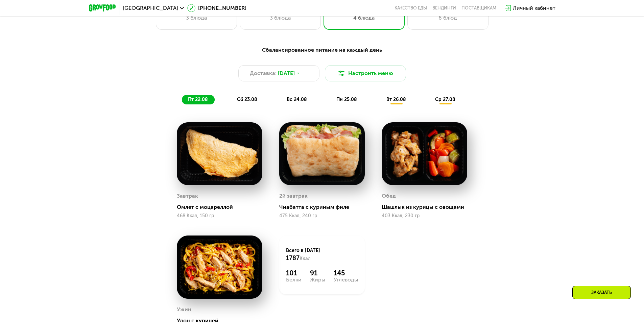 The width and height of the screenshot is (644, 322). Describe the element at coordinates (294, 280) in the screenshot. I see `div: Белки` at that location.